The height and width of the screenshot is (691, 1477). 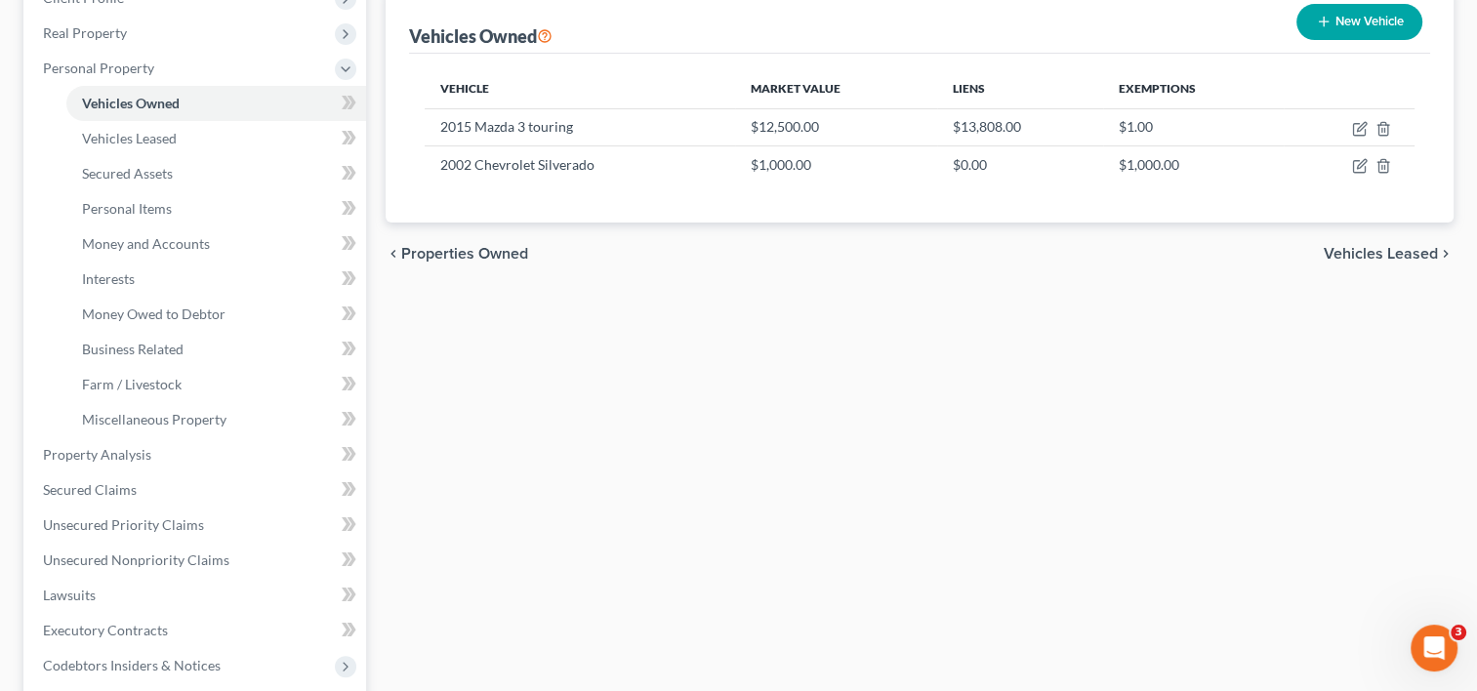 What do you see at coordinates (836, 89) in the screenshot?
I see `th: Market Value` at bounding box center [836, 89].